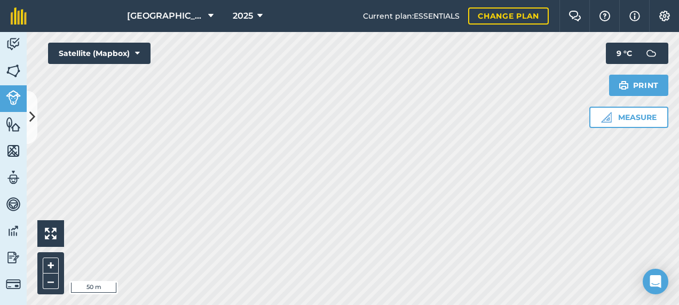  I want to click on a: Change plan, so click(508, 16).